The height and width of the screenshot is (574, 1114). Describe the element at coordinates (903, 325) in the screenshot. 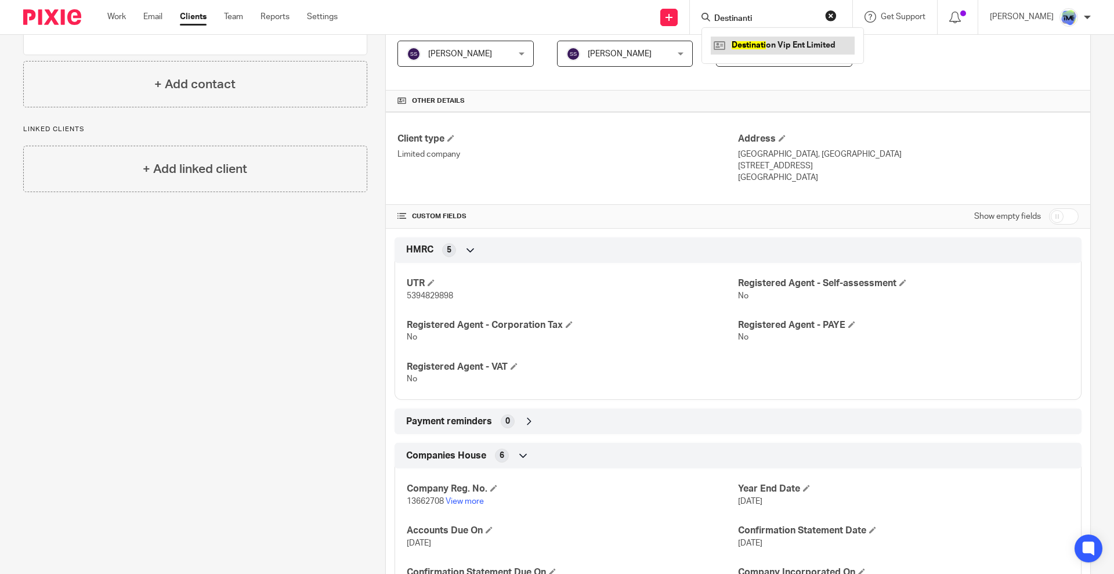

I see `h4: Registered Agent - PAYE` at that location.